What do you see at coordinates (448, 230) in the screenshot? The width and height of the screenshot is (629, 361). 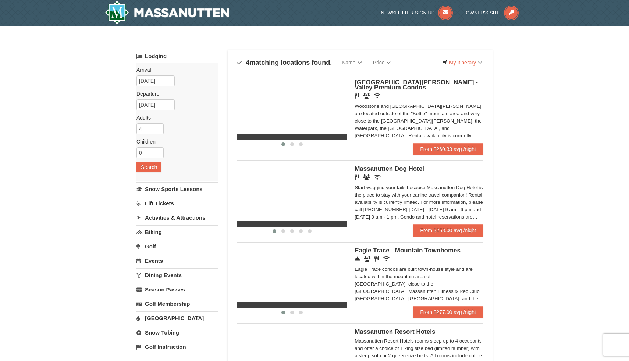 I see `a: From $253.00 avg /night` at bounding box center [448, 230].